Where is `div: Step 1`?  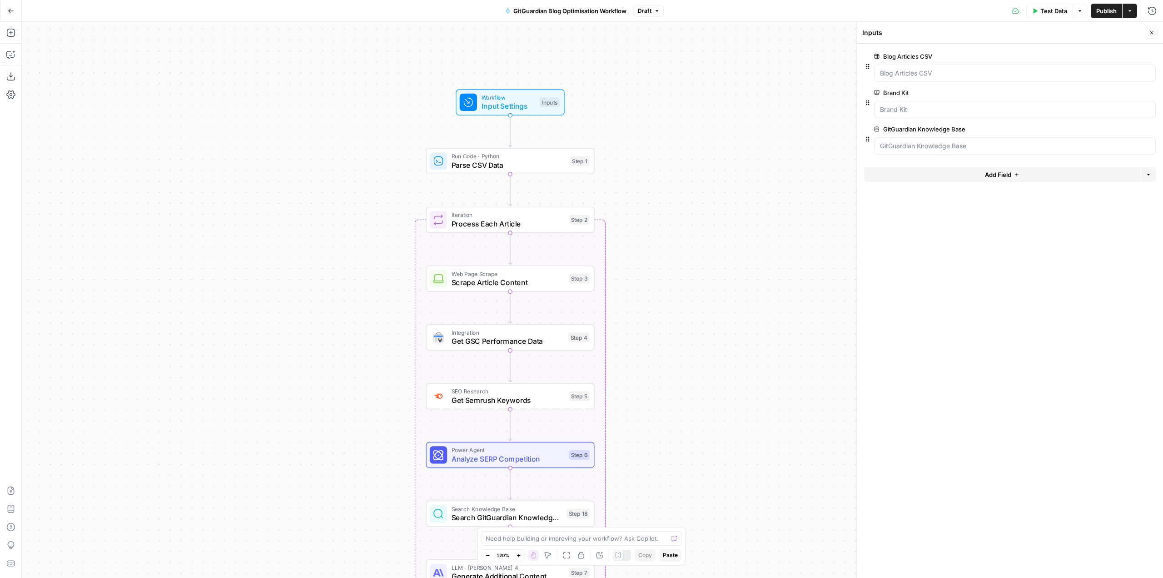 div: Step 1 is located at coordinates (580, 161).